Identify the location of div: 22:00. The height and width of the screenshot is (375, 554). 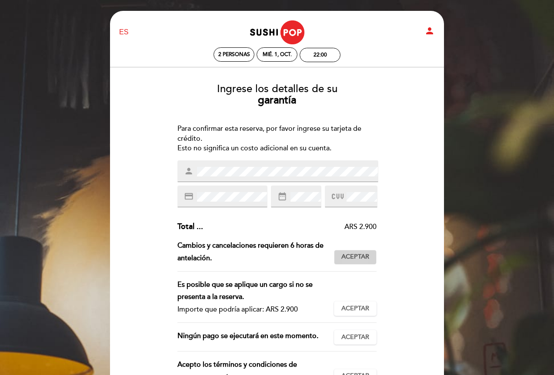
(320, 55).